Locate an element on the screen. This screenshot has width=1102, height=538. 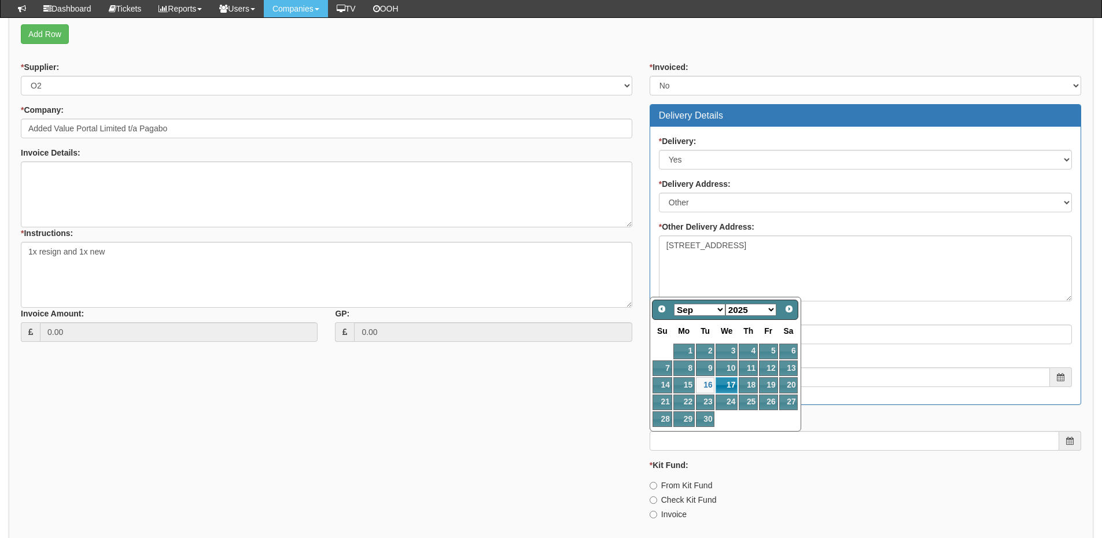
span: Sunday is located at coordinates (662, 331).